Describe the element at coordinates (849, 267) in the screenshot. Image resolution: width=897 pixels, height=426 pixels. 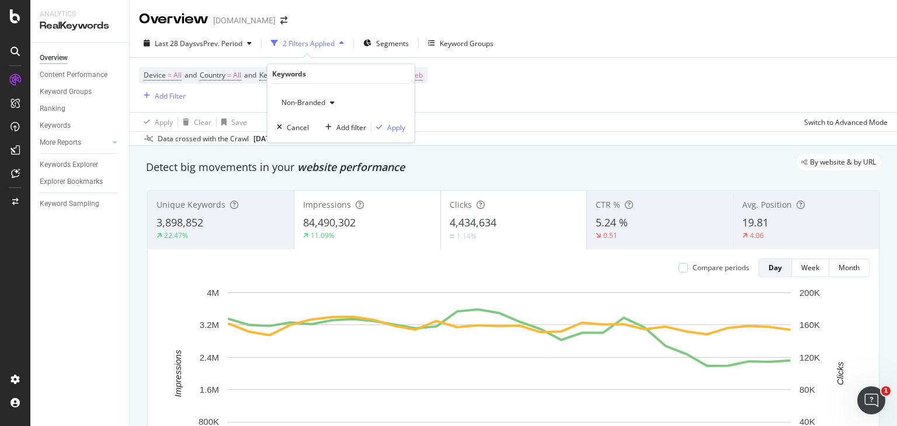
I see `div: Month` at that location.